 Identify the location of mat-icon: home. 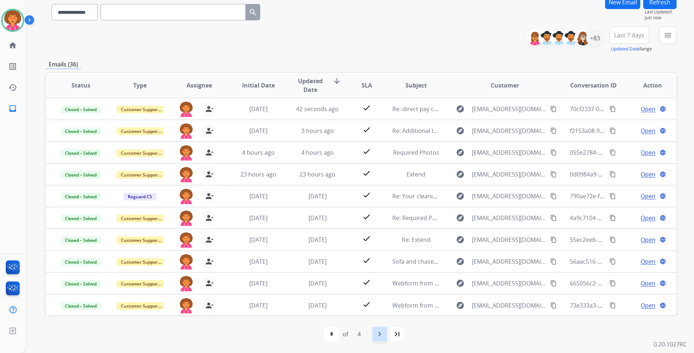
(13, 45).